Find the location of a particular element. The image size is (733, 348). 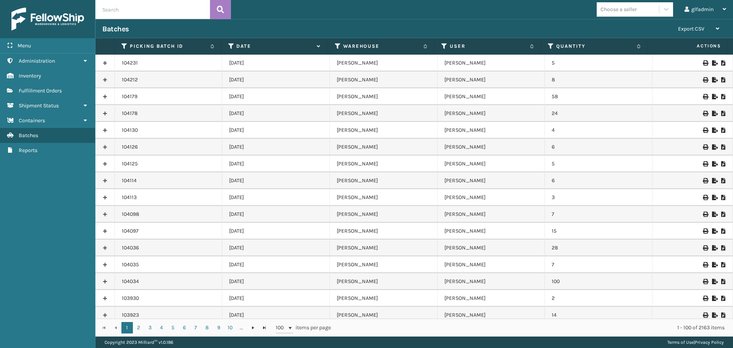

img: logo is located at coordinates (48, 19).